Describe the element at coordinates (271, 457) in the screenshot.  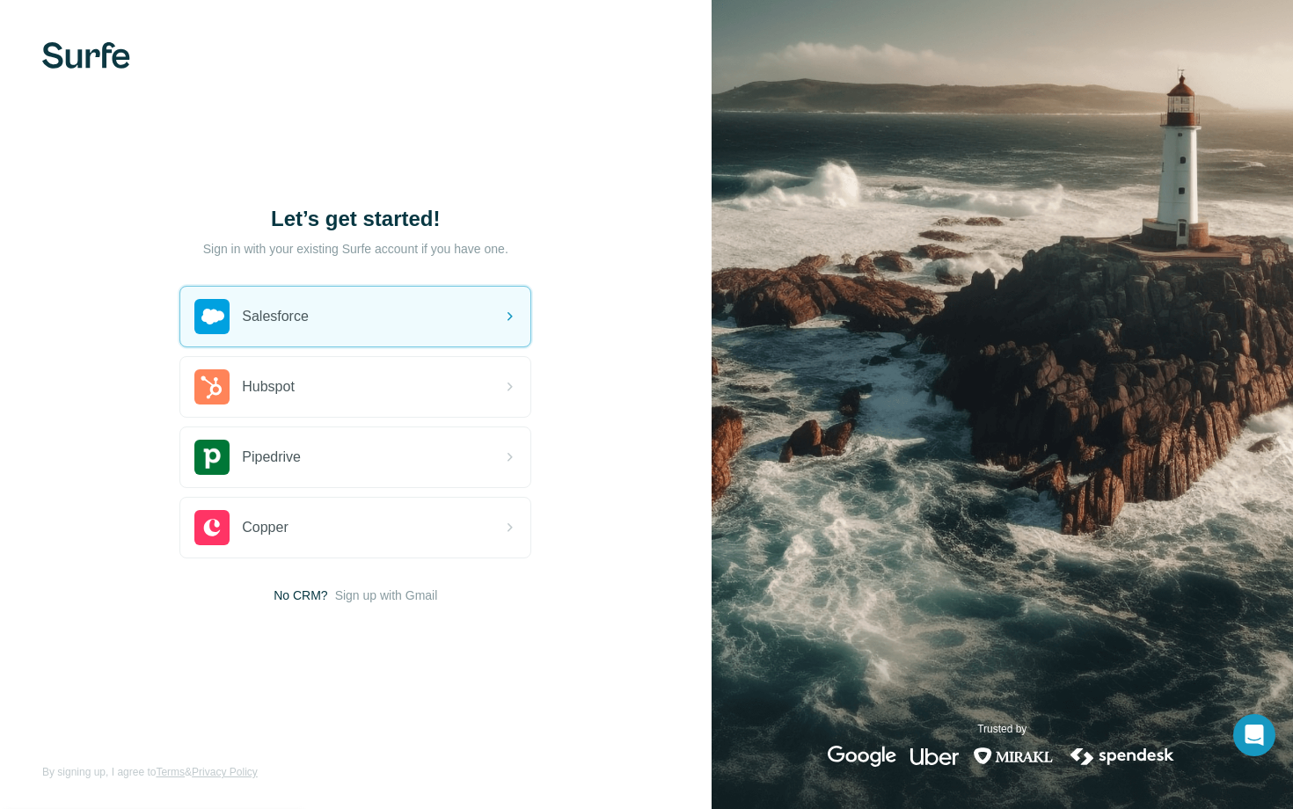
I see `span: Pipedrive` at that location.